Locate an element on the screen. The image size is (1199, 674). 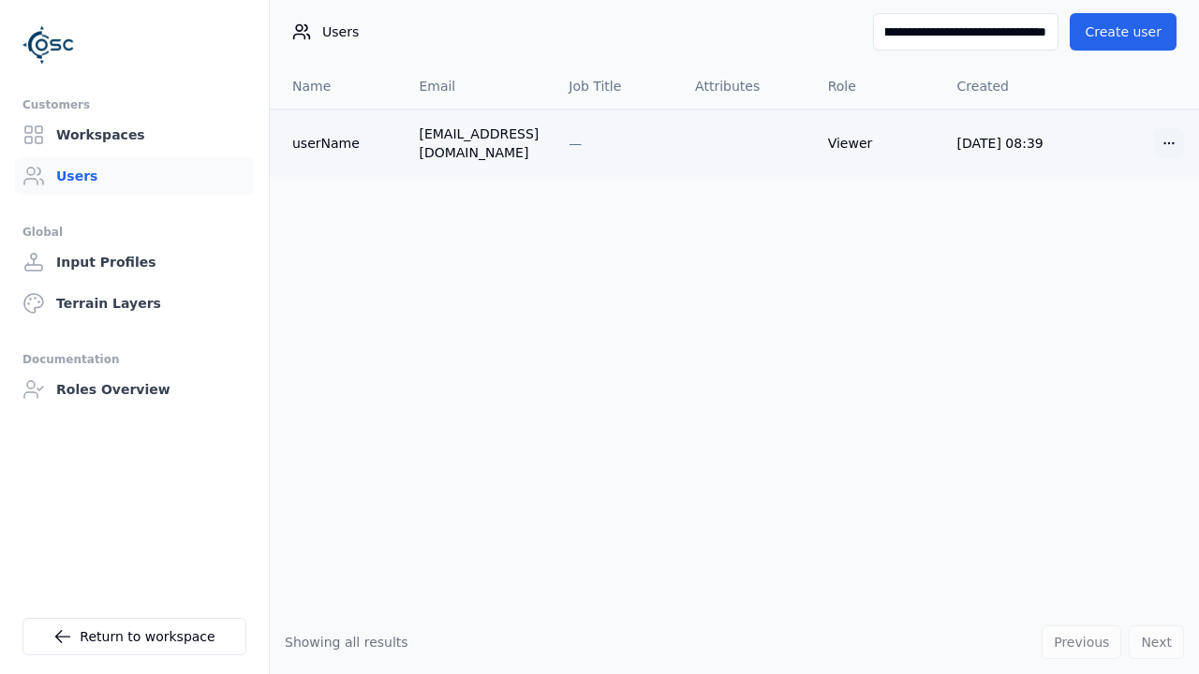
div: Global is located at coordinates (134, 232).